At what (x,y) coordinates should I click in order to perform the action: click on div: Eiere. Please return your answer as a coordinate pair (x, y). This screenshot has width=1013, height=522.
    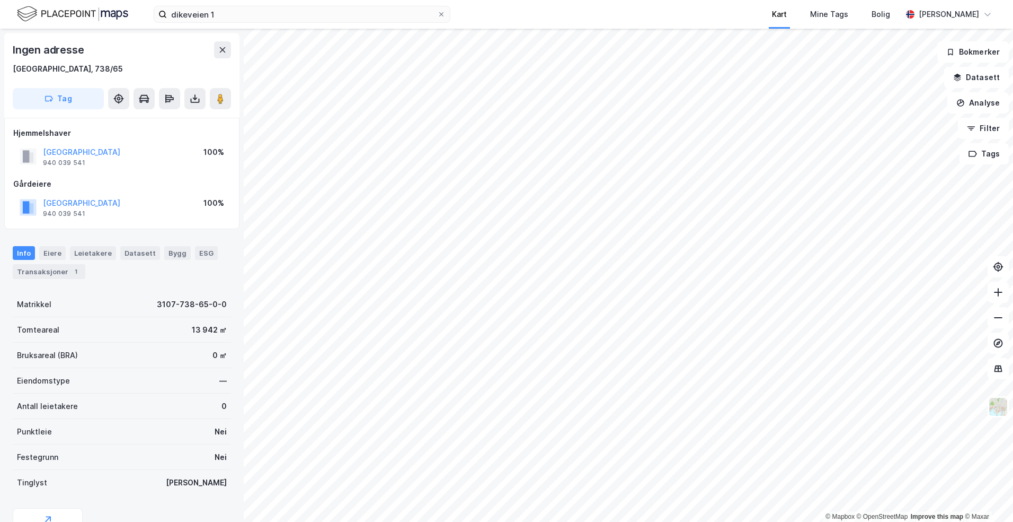
    Looking at the image, I should click on (52, 253).